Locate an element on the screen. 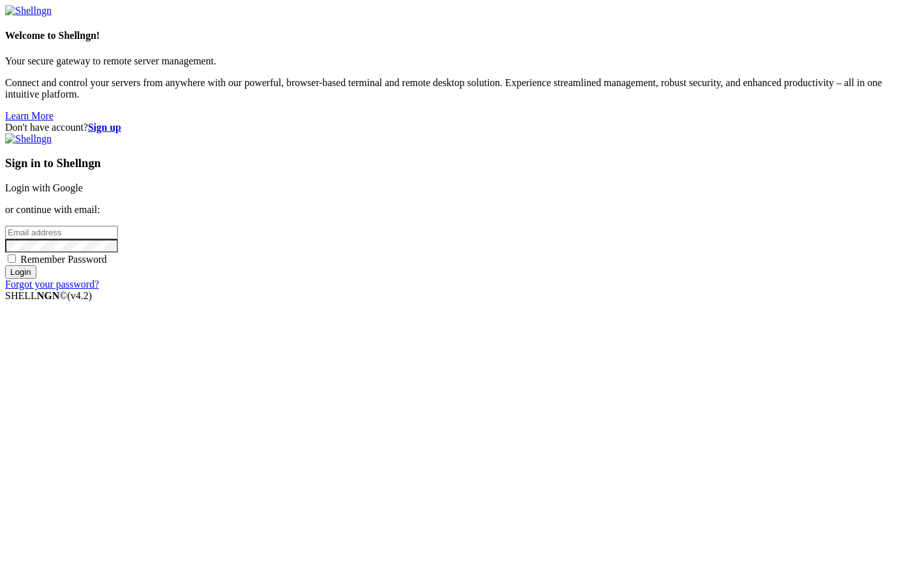 The height and width of the screenshot is (574, 918). span: Remember Password is located at coordinates (64, 259).